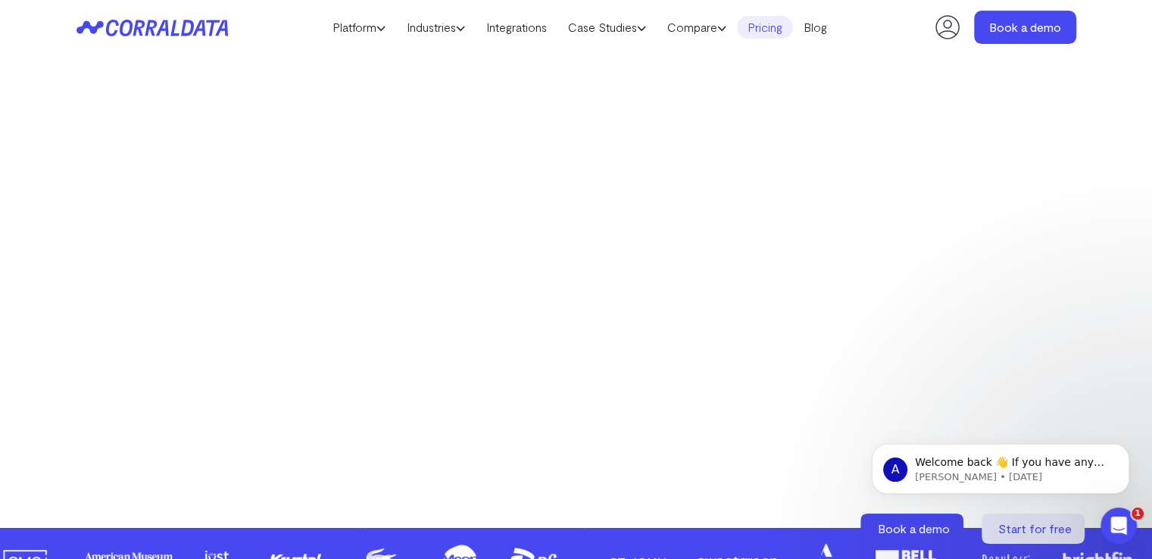 Image resolution: width=1152 pixels, height=559 pixels. I want to click on a: Compare, so click(697, 27).